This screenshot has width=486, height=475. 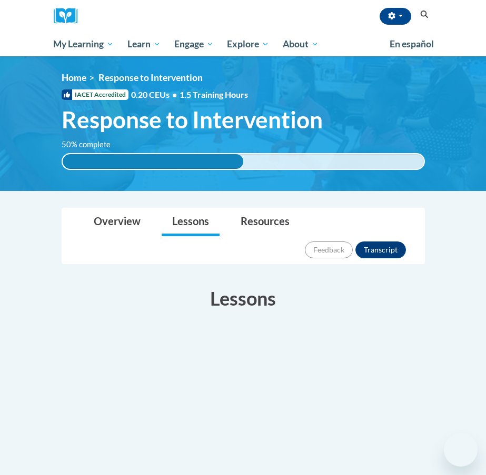 What do you see at coordinates (153, 162) in the screenshot?
I see `div: 50% complete` at bounding box center [153, 162].